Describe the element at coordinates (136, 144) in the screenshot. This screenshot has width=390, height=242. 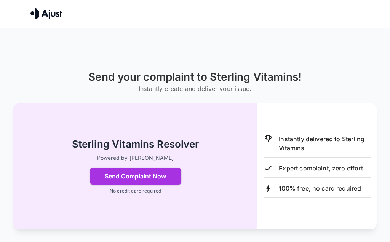
I see `h2: Sterling Vitamins Resolver` at that location.